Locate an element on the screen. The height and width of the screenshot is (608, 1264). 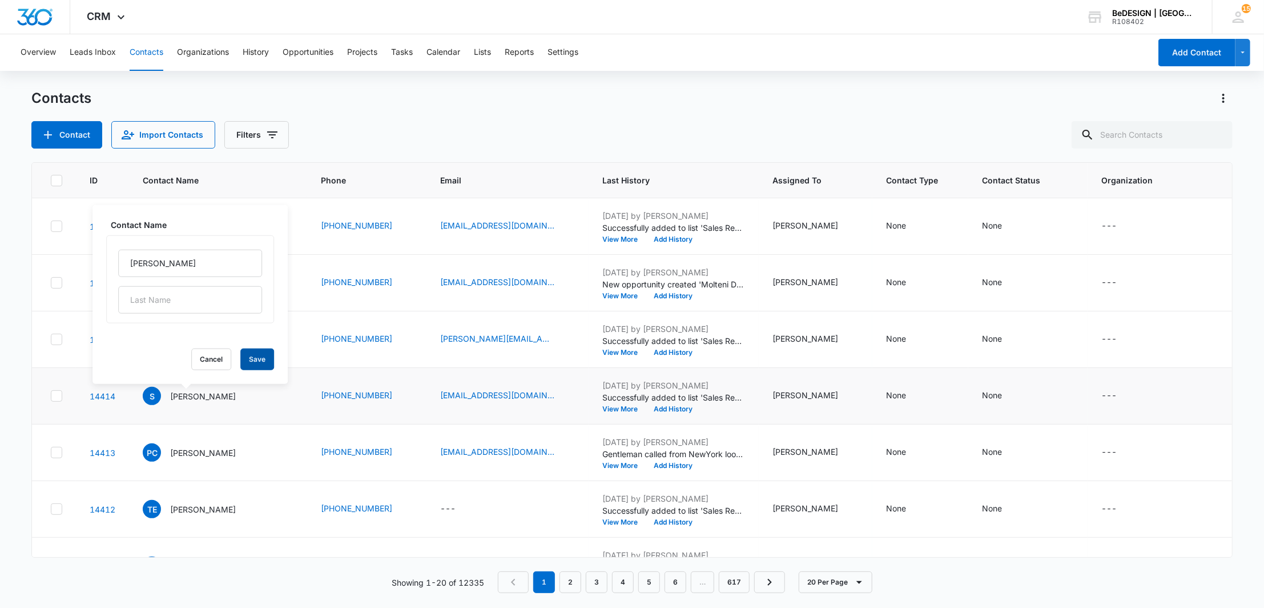
button: Actions is located at coordinates (1224, 98).